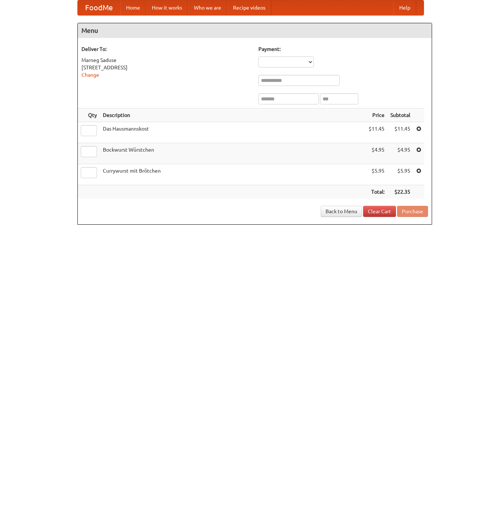  I want to click on td: Currywurst mit Brötchen, so click(233, 174).